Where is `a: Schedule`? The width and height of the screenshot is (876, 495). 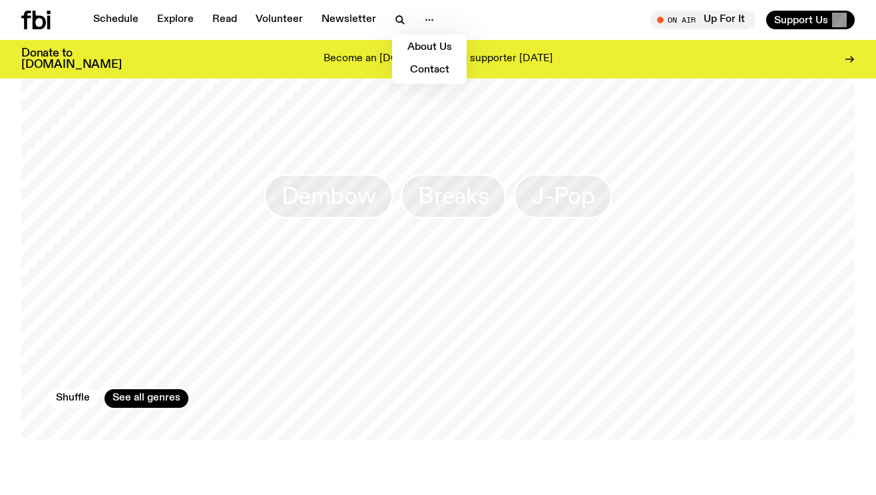
a: Schedule is located at coordinates (116, 20).